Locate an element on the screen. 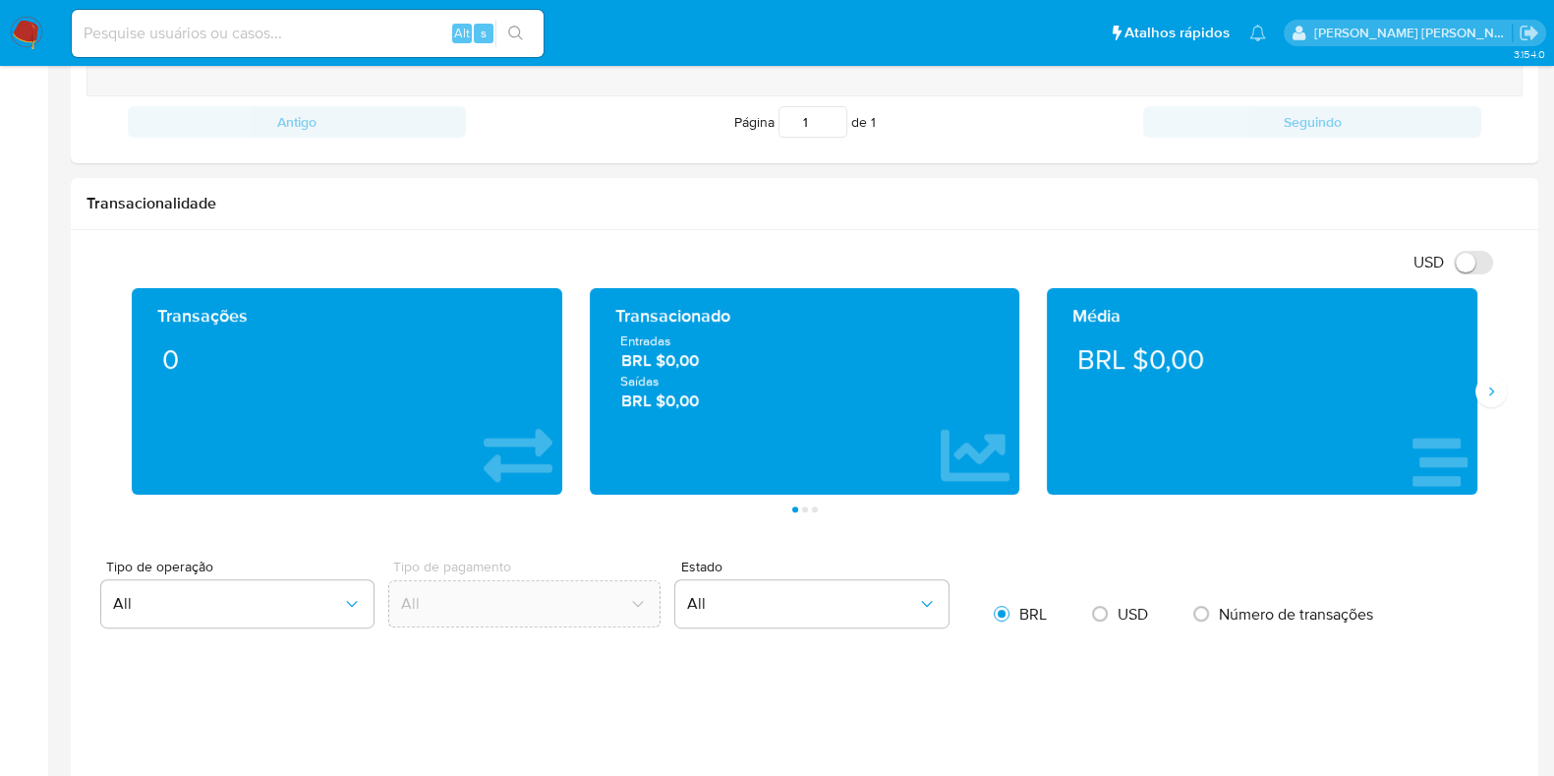 The width and height of the screenshot is (1554, 776). p: danilo.toledo@mercadolivre.com is located at coordinates (1414, 32).